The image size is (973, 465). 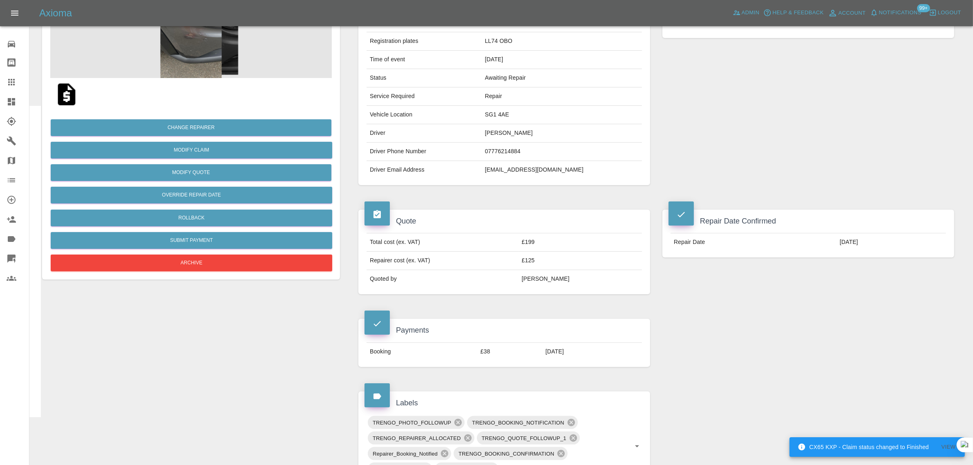 What do you see at coordinates (753, 242) in the screenshot?
I see `td: Repair Date` at bounding box center [753, 242].